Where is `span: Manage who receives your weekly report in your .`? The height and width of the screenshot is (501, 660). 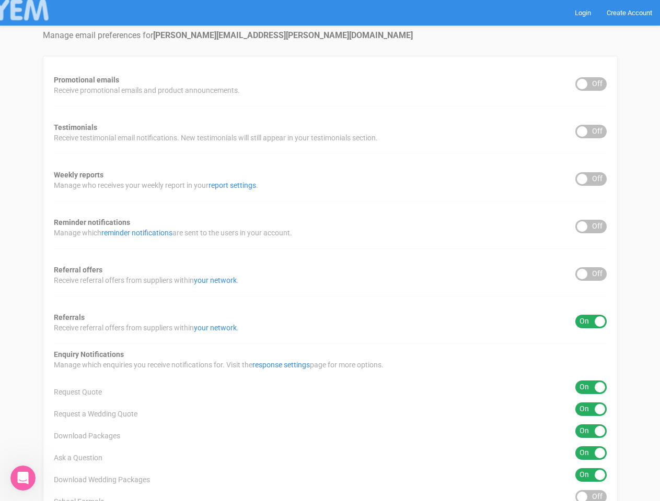 span: Manage who receives your weekly report in your . is located at coordinates (156, 185).